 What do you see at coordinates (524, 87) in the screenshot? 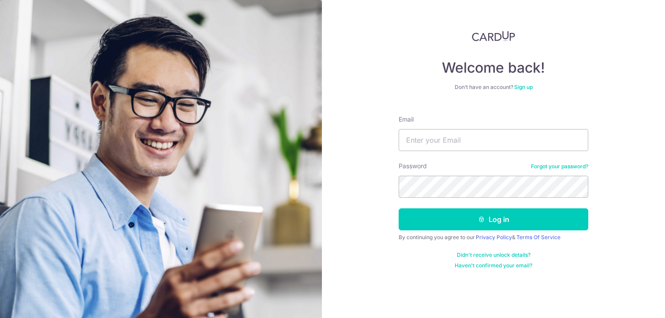
I see `a: Sign up` at bounding box center [524, 87].